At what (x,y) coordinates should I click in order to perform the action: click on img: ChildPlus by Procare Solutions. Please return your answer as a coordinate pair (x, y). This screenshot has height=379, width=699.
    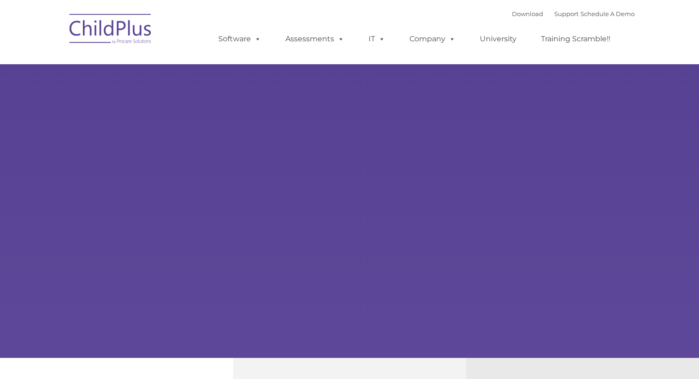
    Looking at the image, I should click on (111, 30).